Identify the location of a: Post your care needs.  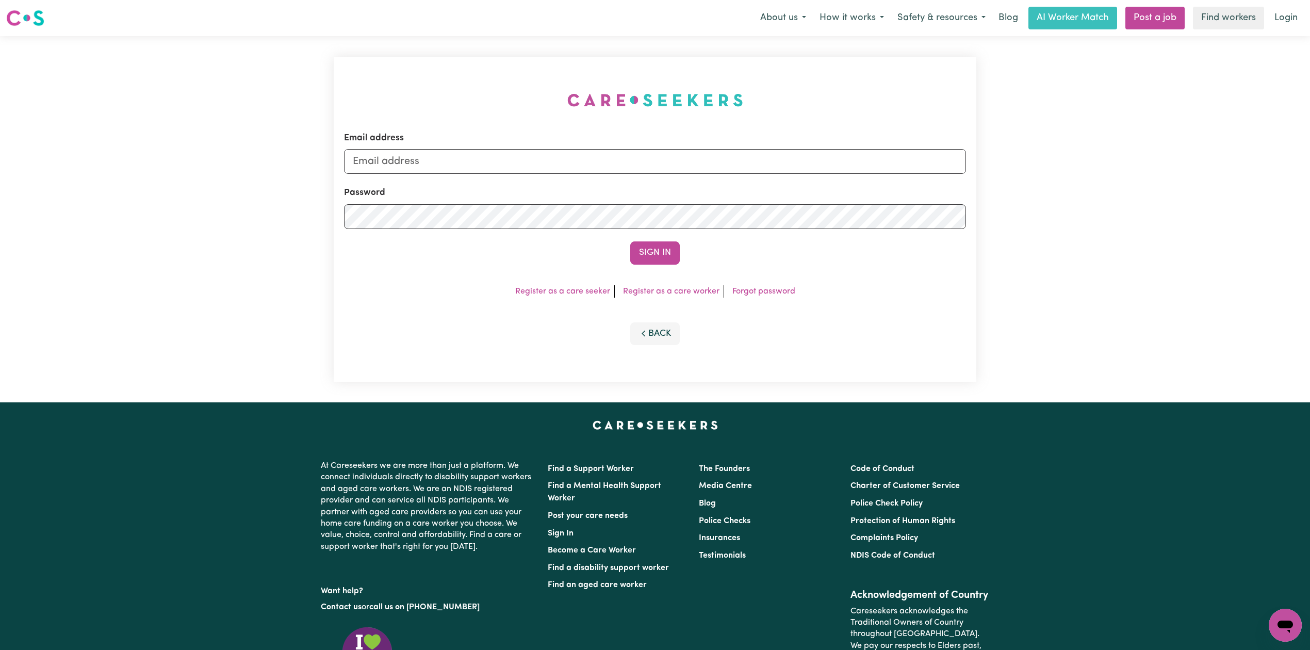
(587, 516).